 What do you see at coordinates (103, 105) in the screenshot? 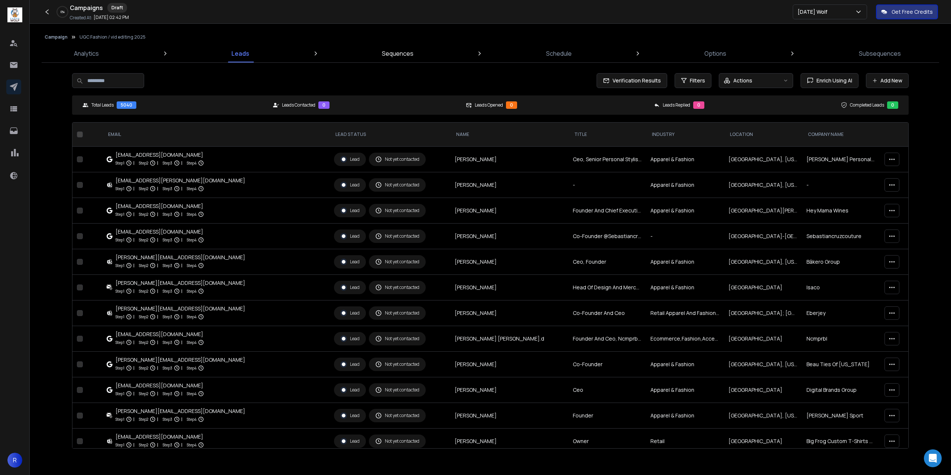
I see `p: Total Leads` at bounding box center [103, 105].